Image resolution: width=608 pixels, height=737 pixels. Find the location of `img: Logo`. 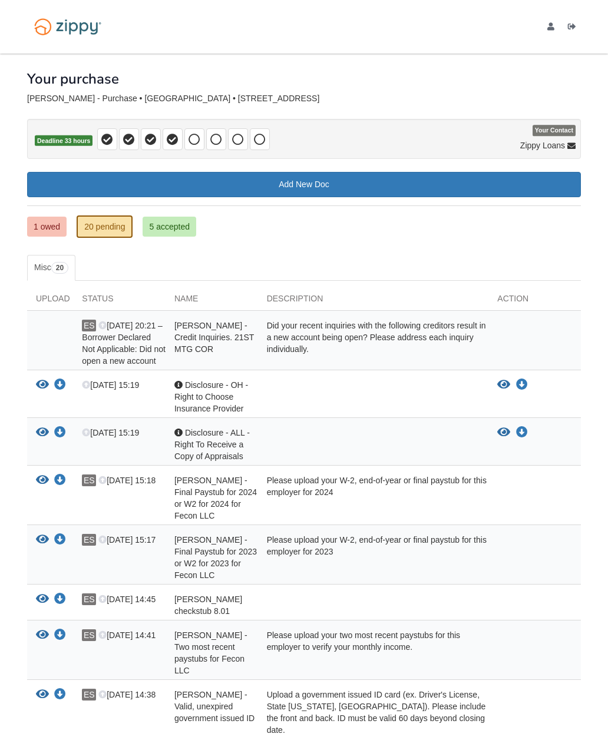

img: Logo is located at coordinates (68, 26).